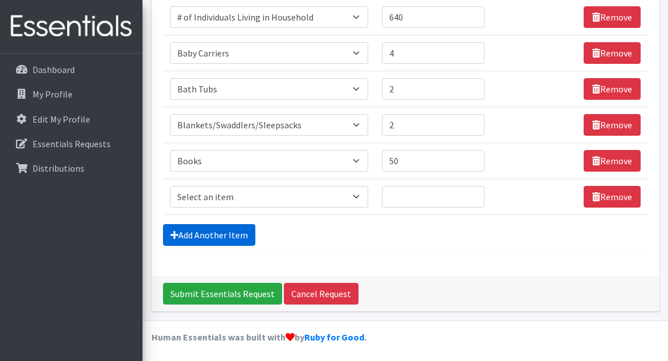 The width and height of the screenshot is (668, 361). What do you see at coordinates (61, 119) in the screenshot?
I see `p: Edit My Profile` at bounding box center [61, 119].